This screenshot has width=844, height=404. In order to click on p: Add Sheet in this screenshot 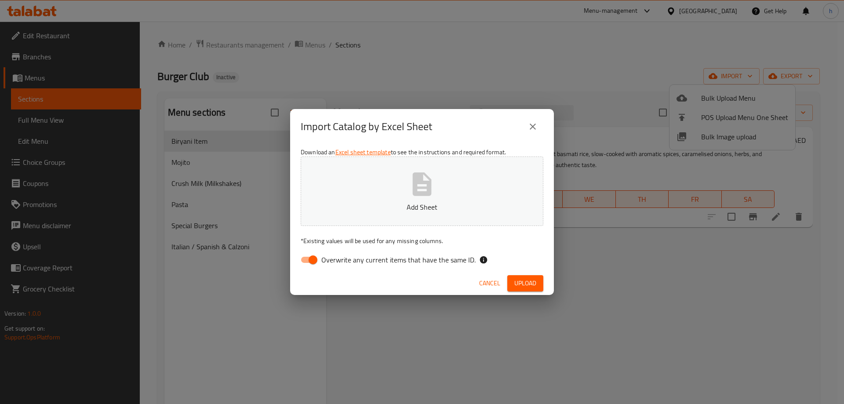, I will do `click(422, 207)`.